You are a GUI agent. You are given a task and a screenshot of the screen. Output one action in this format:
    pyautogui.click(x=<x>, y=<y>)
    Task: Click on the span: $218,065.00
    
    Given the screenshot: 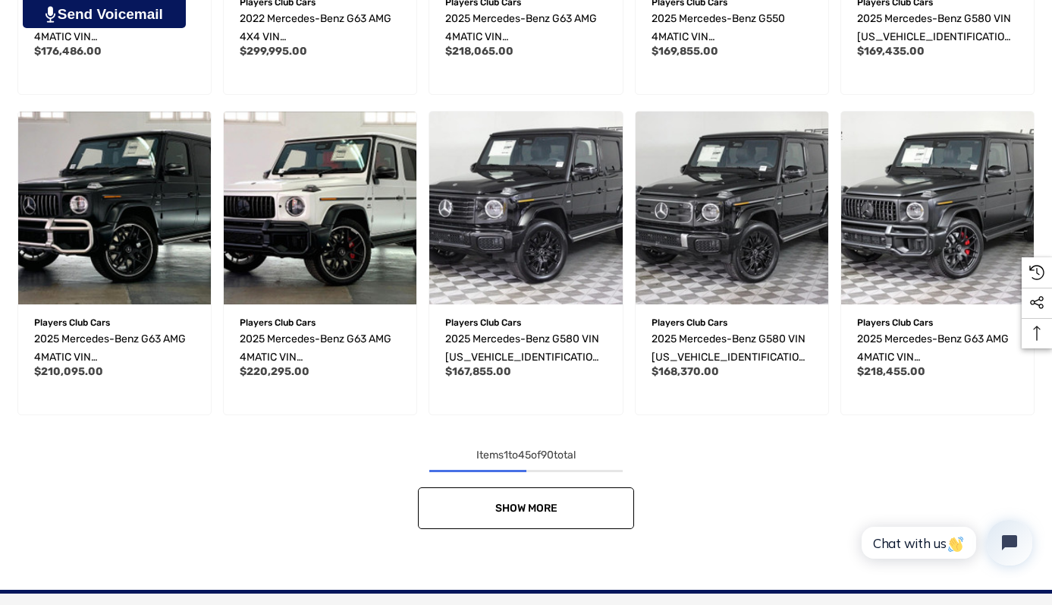 What is the action you would take?
    pyautogui.click(x=480, y=51)
    